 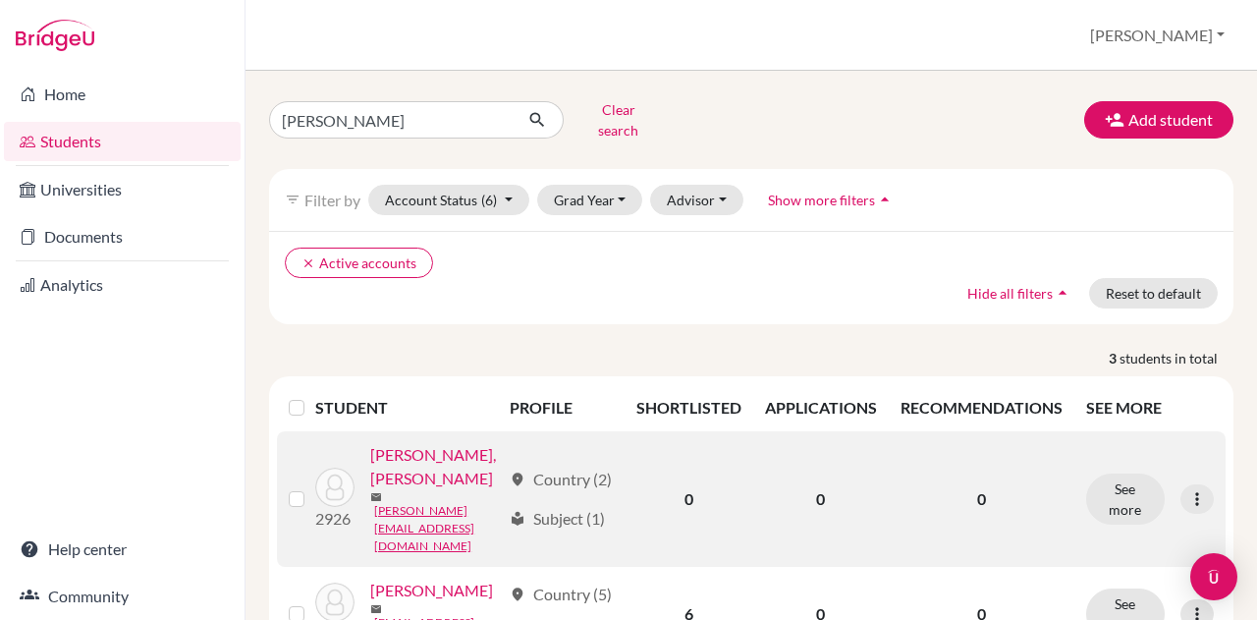 I want to click on th: SEE MORE, so click(x=1150, y=408).